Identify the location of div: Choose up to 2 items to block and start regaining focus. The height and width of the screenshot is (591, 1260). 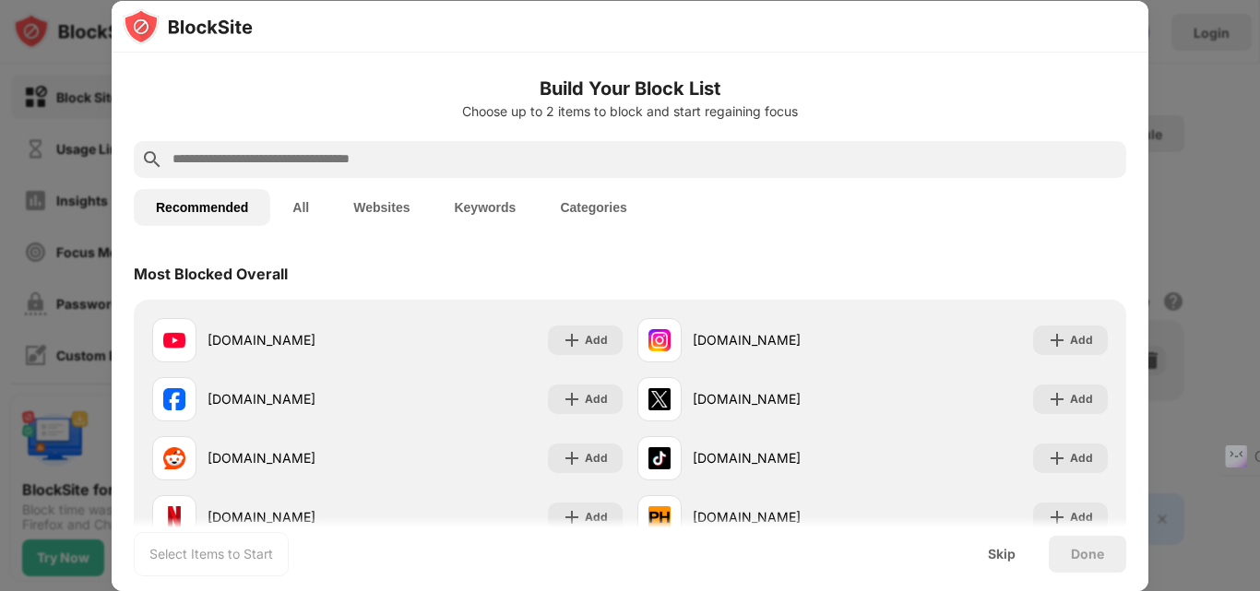
(630, 112).